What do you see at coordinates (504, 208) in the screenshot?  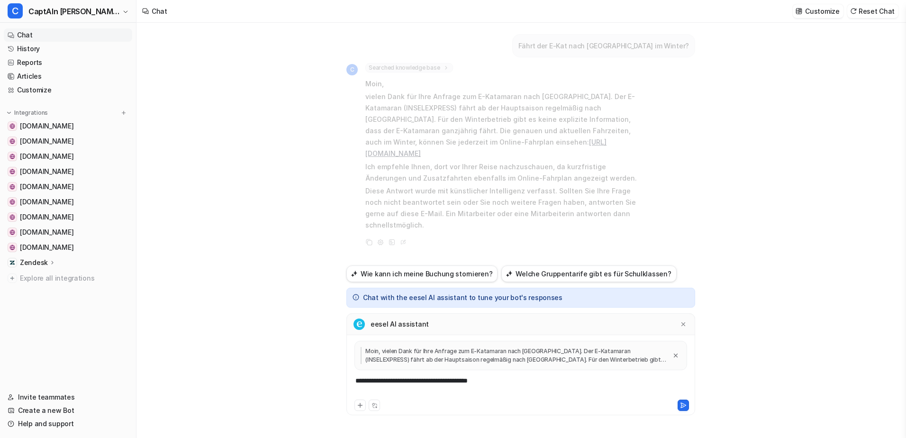 I see `p: Diese Antwort wurde mit künstlicher Intelligenz verfasst. Sollten Sie Ihre Frage noch nicht beant...` at bounding box center [504, 208].